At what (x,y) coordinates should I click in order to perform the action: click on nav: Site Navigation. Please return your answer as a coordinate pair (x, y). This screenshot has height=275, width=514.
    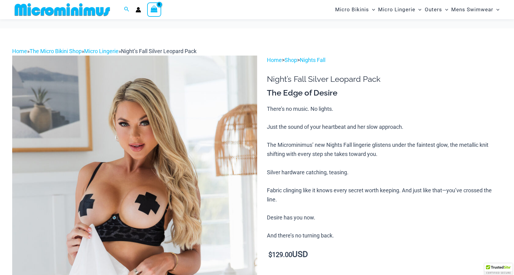
    Looking at the image, I should click on (417, 9).